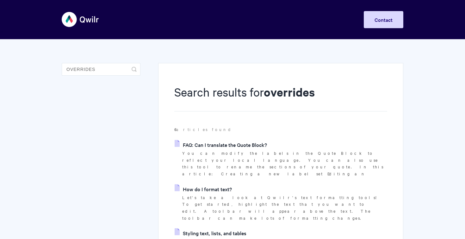 This screenshot has width=465, height=239. What do you see at coordinates (203, 189) in the screenshot?
I see `a: How do I format text?` at bounding box center [203, 189].